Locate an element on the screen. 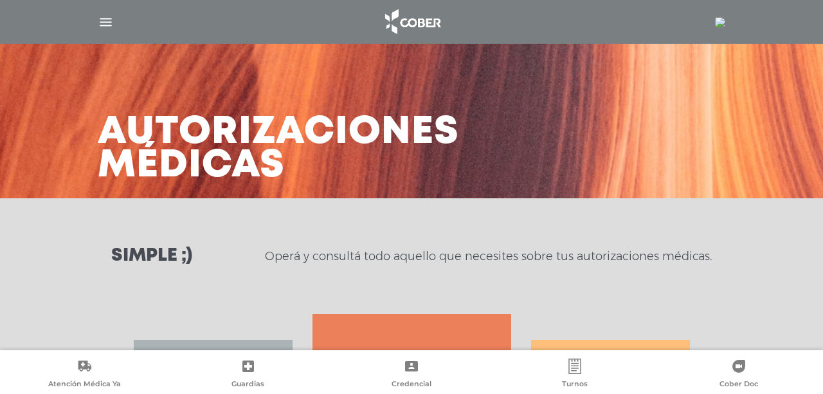  a: Atención Médica Ya is located at coordinates (84, 374).